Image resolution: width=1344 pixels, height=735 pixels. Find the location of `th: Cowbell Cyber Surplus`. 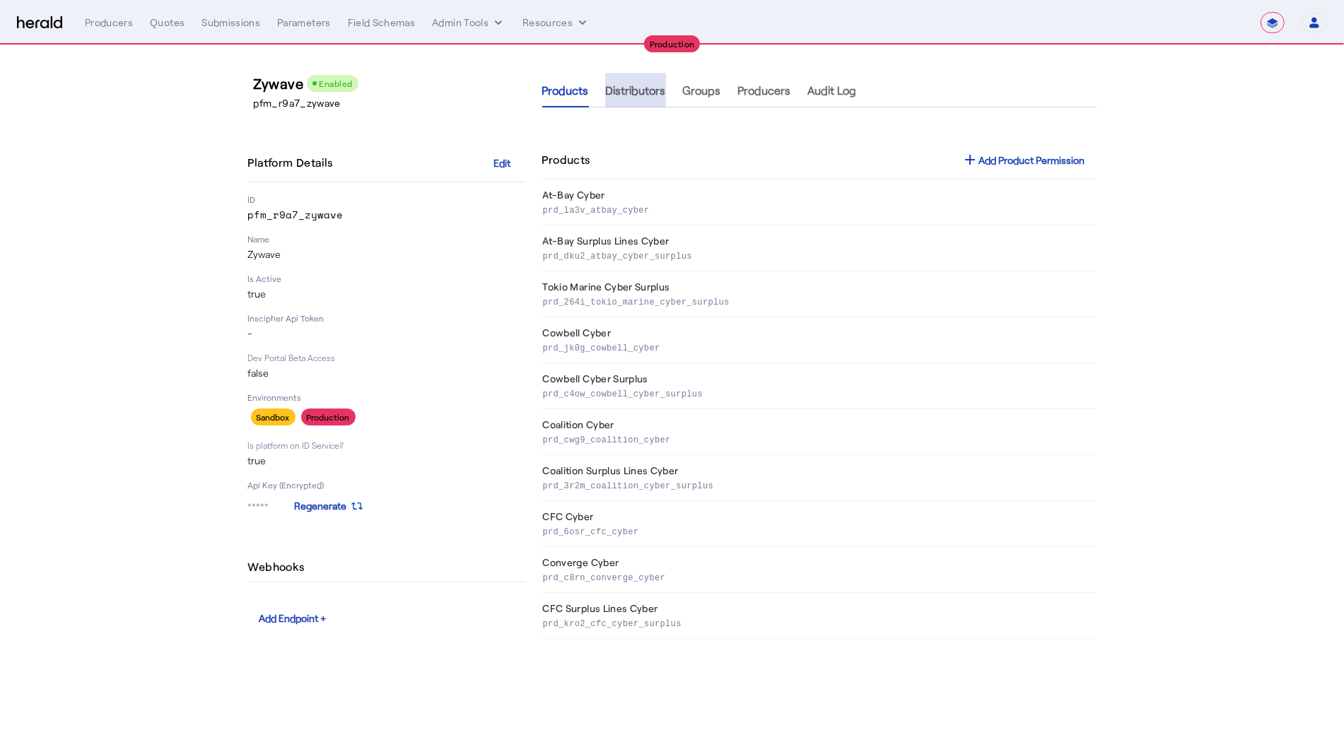

th: Cowbell Cyber Surplus is located at coordinates (820, 386).